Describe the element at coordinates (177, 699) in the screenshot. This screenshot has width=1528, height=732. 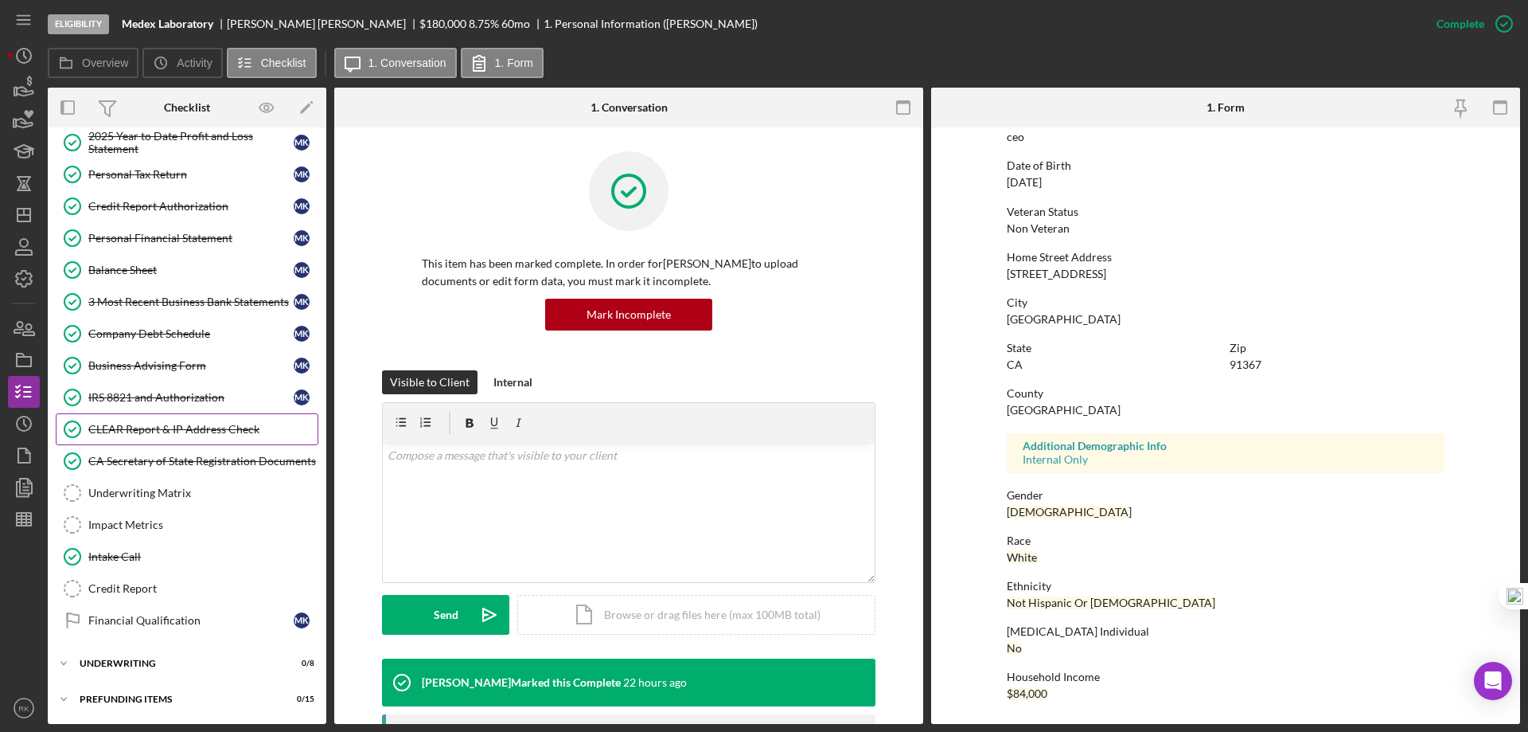
I see `div: Prefunding Items` at that location.